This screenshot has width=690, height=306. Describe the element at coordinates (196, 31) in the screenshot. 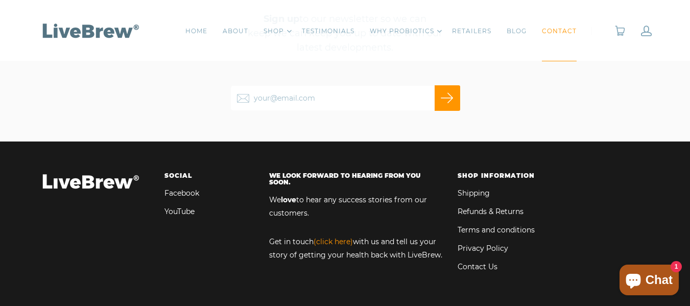

I see `a: HOME` at that location.